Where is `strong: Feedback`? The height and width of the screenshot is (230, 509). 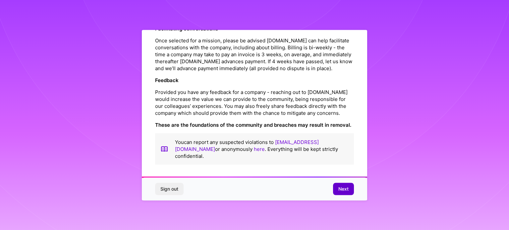
strong: Feedback is located at coordinates (167, 80).